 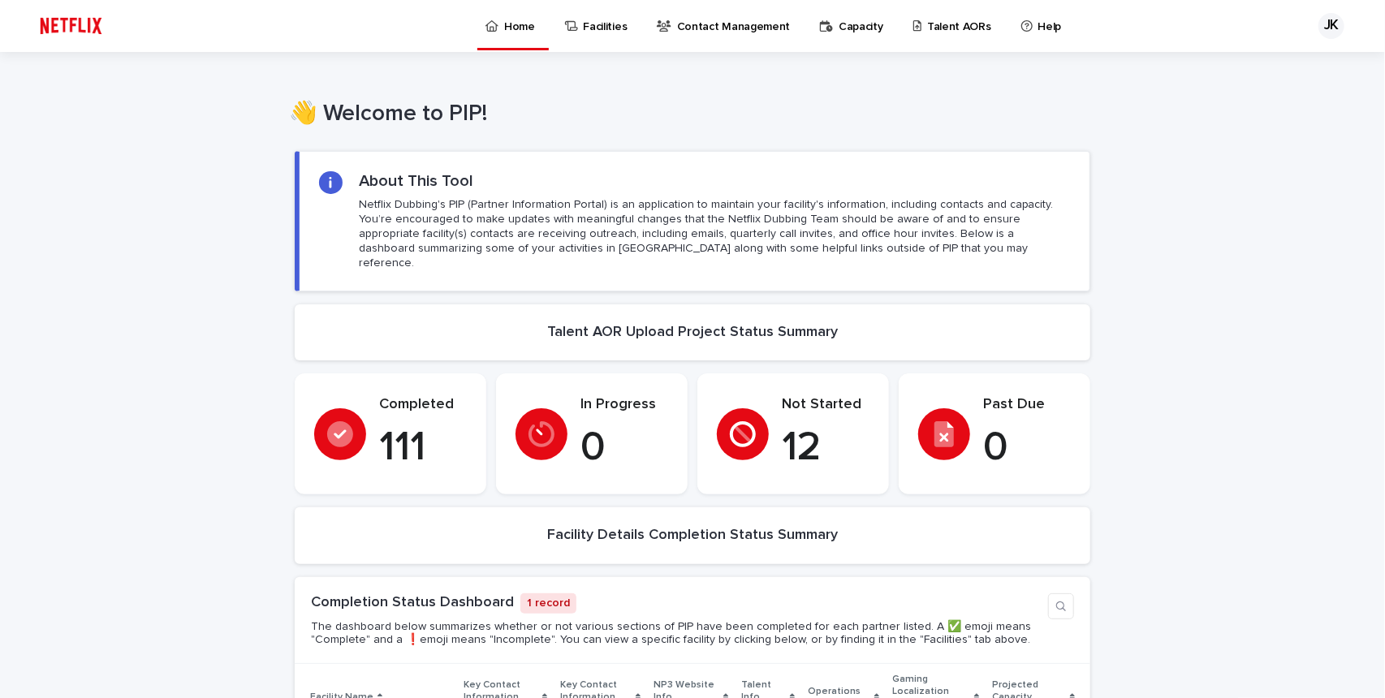 What do you see at coordinates (624, 405) in the screenshot?
I see `p: In Progress` at bounding box center [624, 405].